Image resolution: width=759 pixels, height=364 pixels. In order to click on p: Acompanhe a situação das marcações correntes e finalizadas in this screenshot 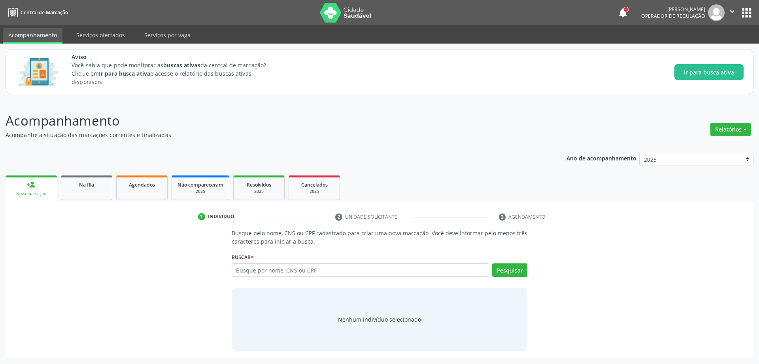, I will do `click(267, 134)`.